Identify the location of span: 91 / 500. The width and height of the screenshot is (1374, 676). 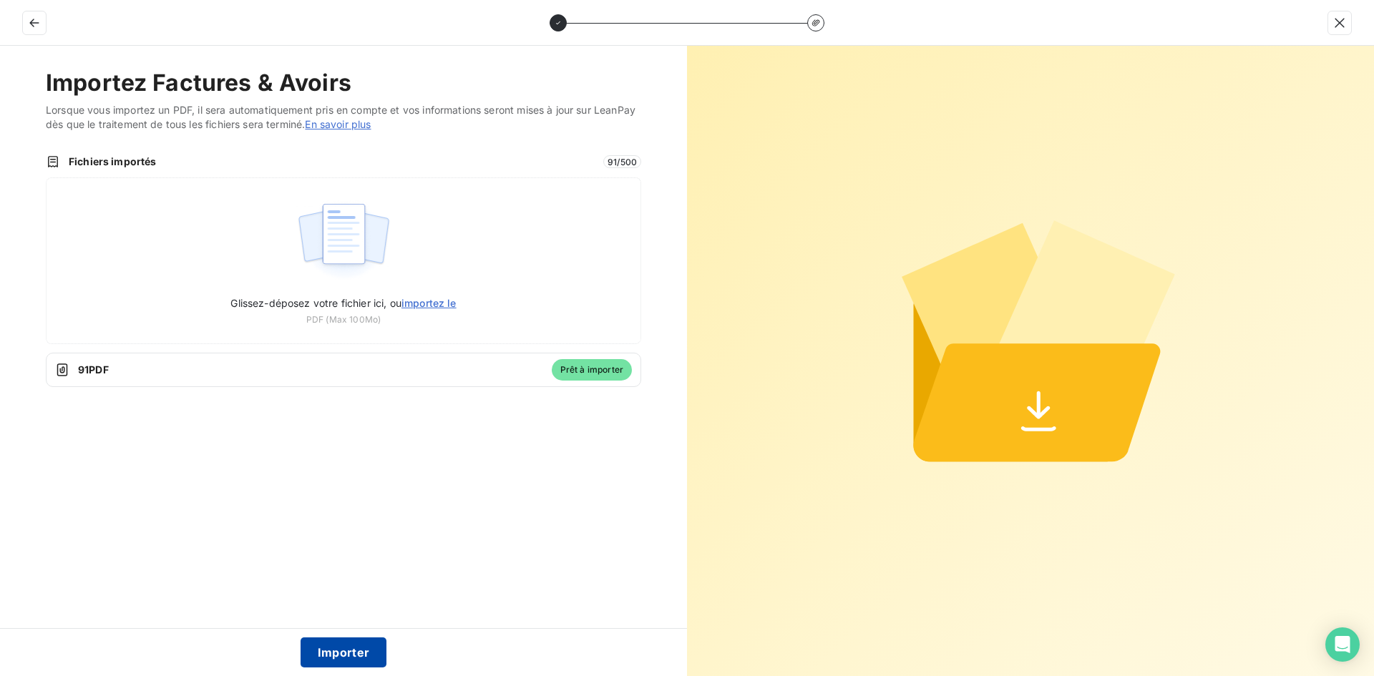
(622, 162).